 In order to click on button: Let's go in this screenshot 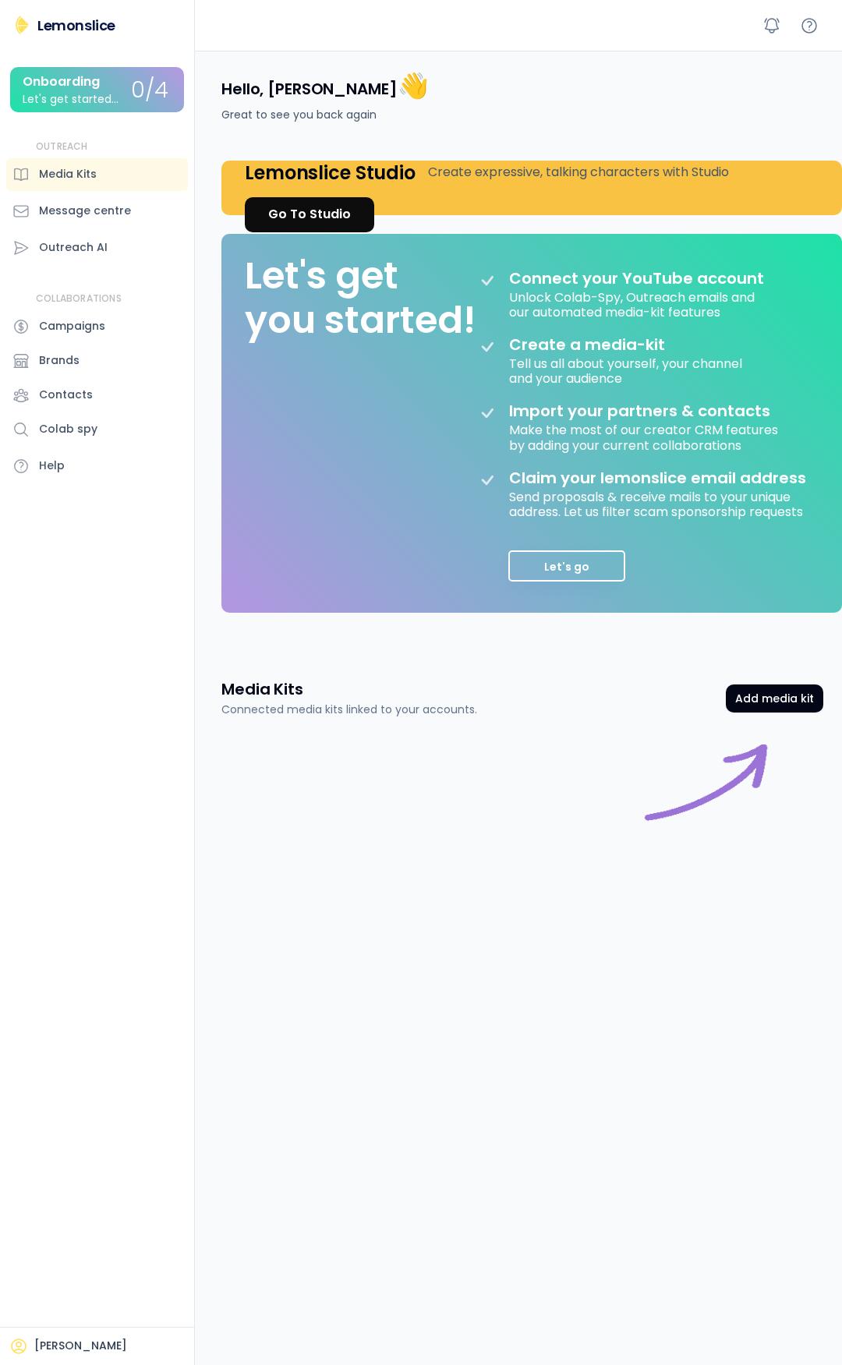, I will do `click(567, 566)`.